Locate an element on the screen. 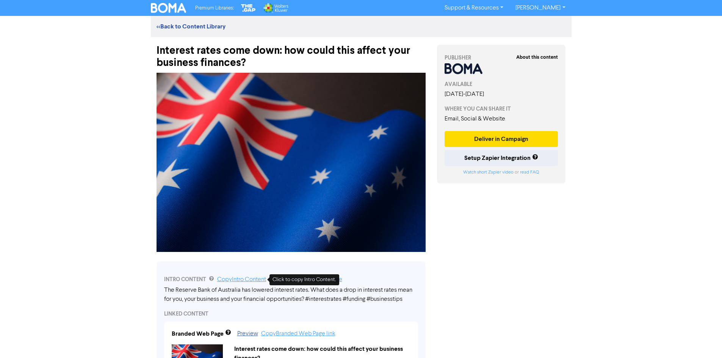  strong: About this content is located at coordinates (537, 57).